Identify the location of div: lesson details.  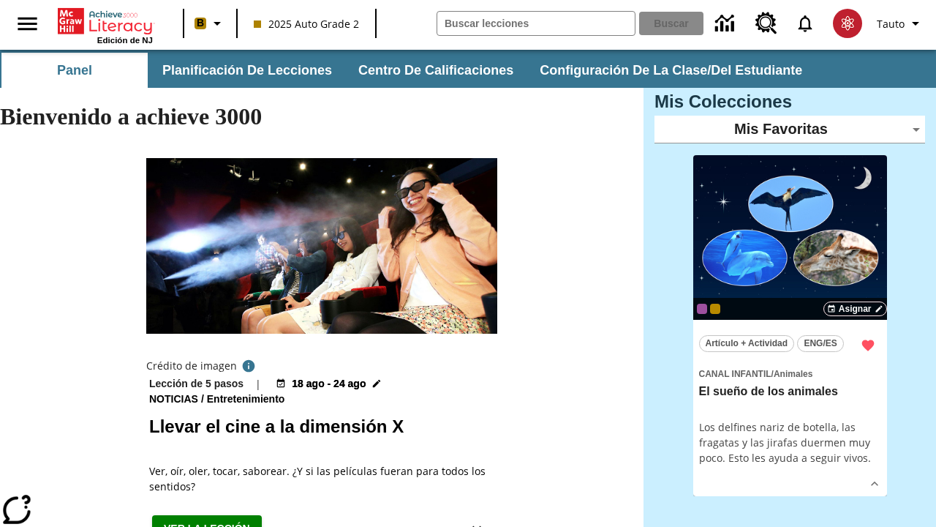
(790, 326).